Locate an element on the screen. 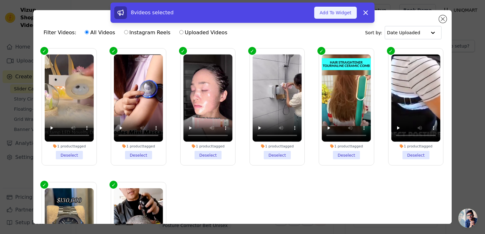  button: Add To Widget is located at coordinates (336, 13).